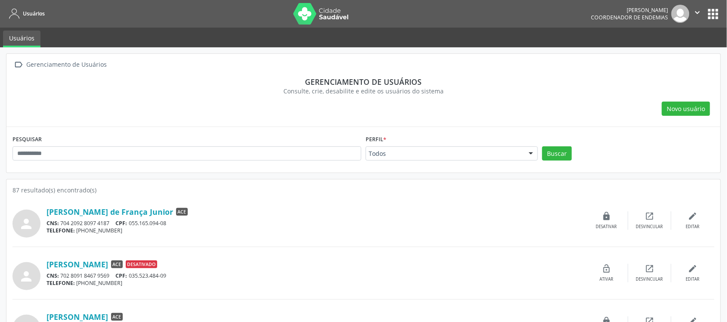  I want to click on button: Buscar, so click(557, 154).